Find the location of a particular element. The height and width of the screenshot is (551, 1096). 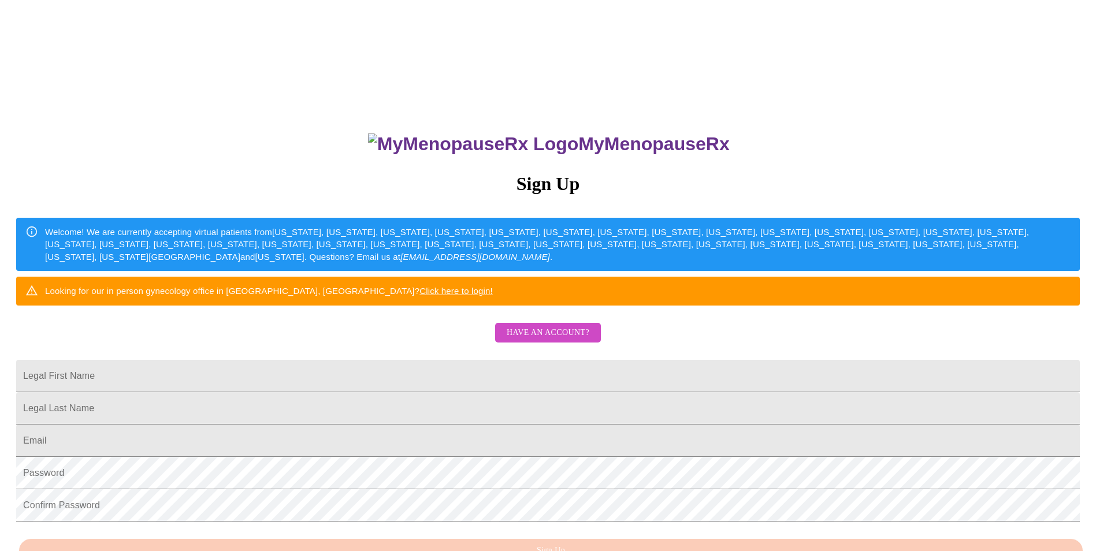

a: Have an account? is located at coordinates (548, 340).